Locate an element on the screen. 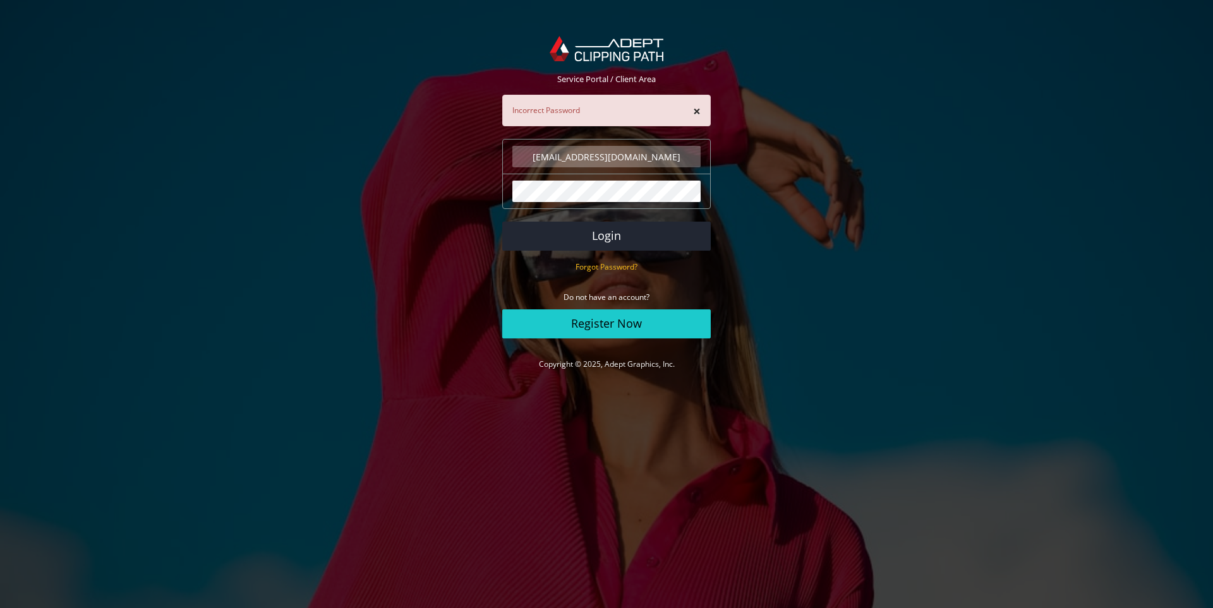  a: Forgot Password? is located at coordinates (606, 267).